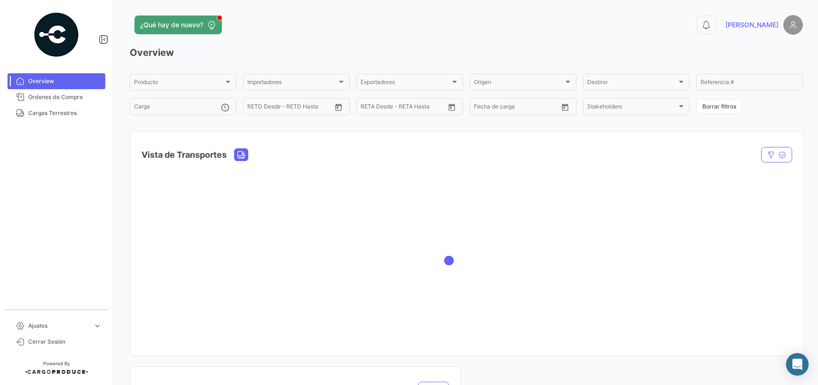 The height and width of the screenshot is (385, 818). I want to click on span: Cerrar Sesión, so click(65, 342).